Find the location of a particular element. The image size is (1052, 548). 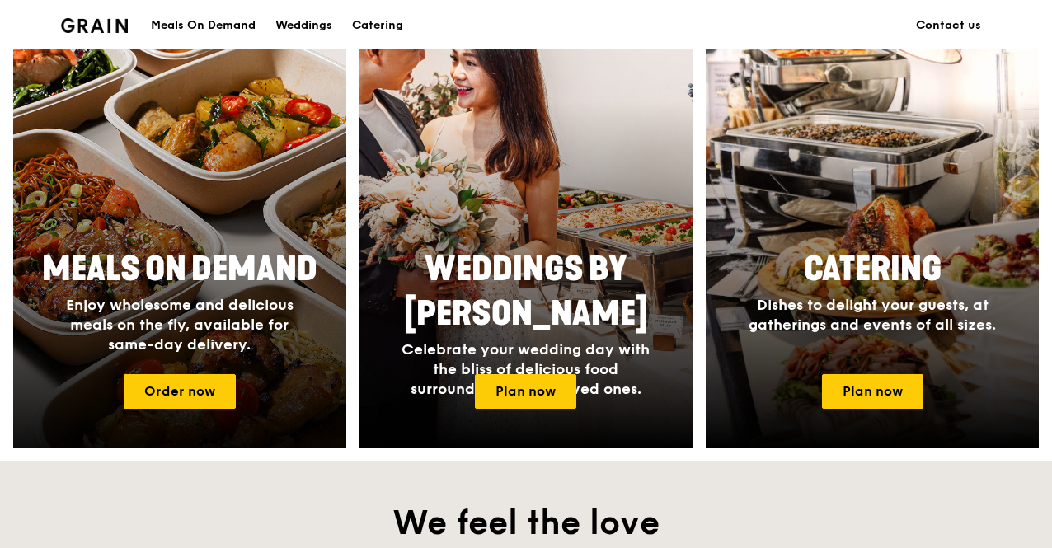

a: Contact us is located at coordinates (948, 26).